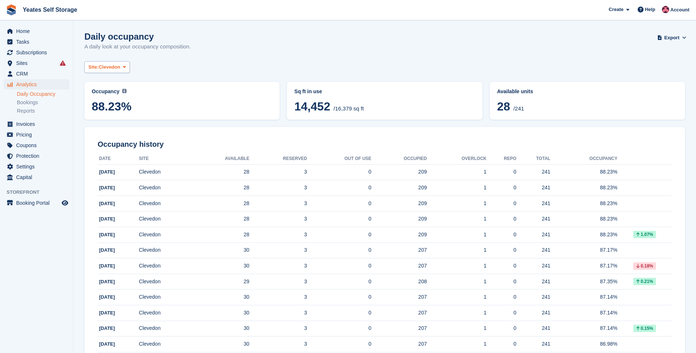  I want to click on th: Overlock, so click(456, 159).